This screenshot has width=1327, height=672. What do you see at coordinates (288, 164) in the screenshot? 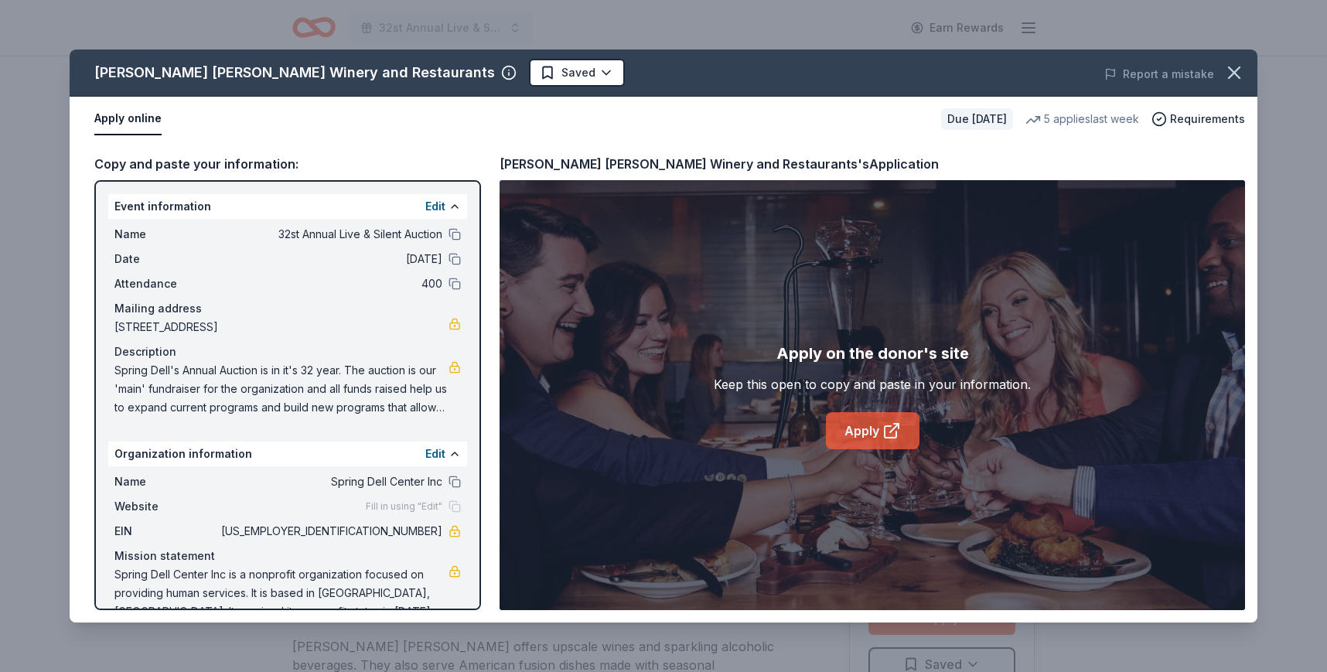
I see `div: Copy and paste your information:` at bounding box center [288, 164].